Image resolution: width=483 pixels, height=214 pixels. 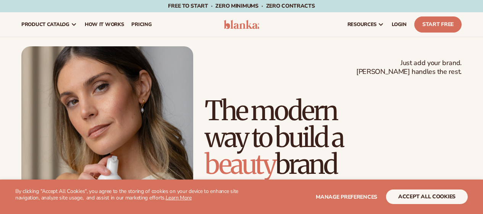 What do you see at coordinates (242, 24) in the screenshot?
I see `a: logo` at bounding box center [242, 24].